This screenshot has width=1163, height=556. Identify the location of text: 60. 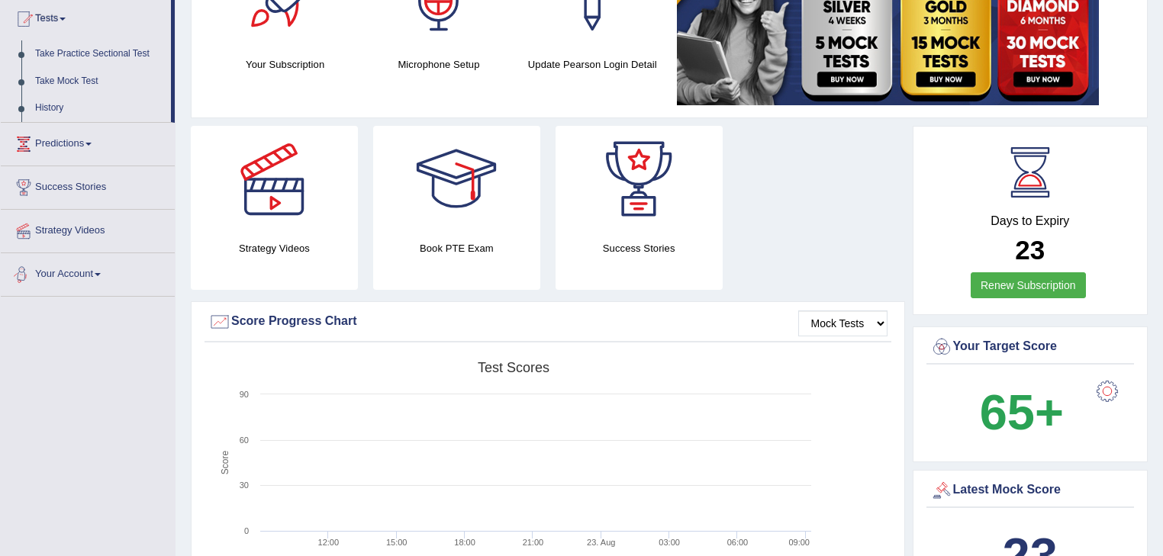
(244, 440).